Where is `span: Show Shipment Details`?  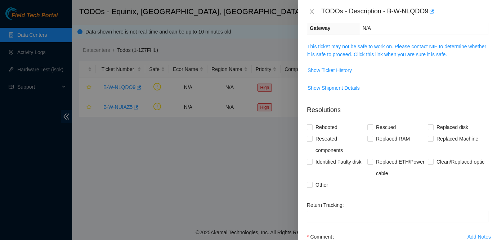
span: Show Shipment Details is located at coordinates (334, 88).